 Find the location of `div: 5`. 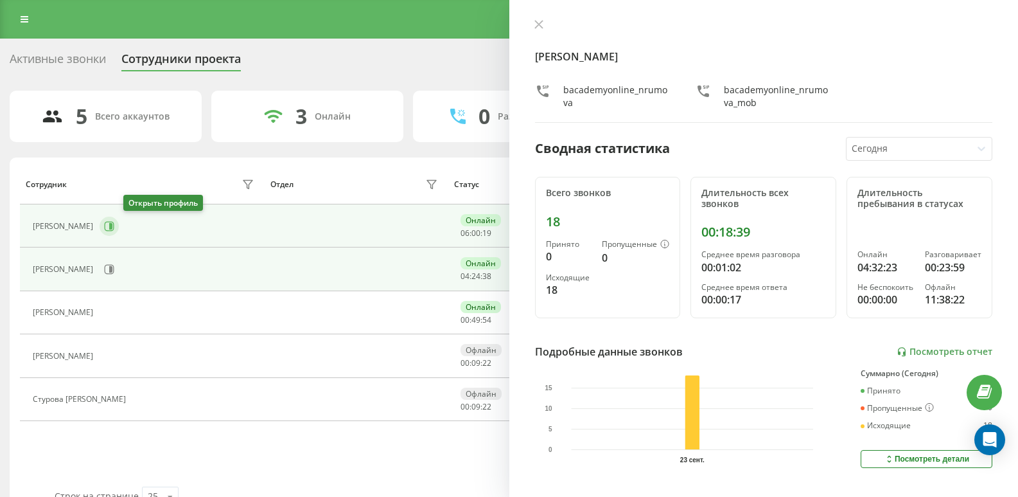

div: 5 is located at coordinates (82, 116).